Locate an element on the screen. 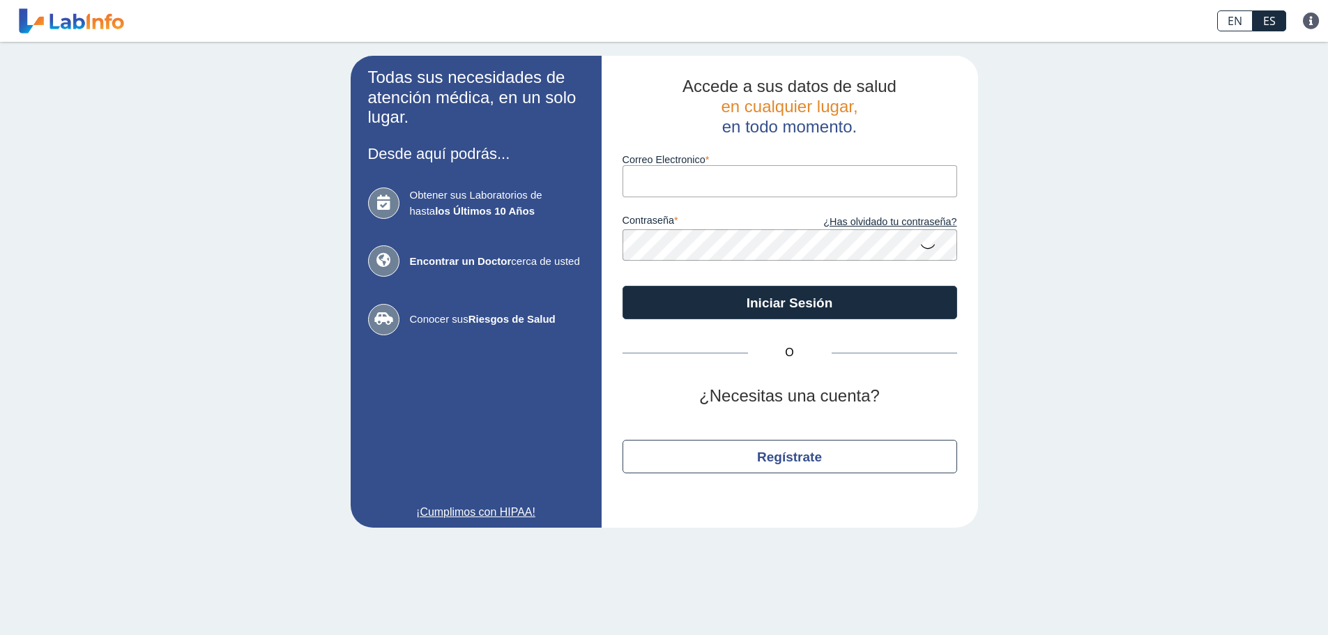 The height and width of the screenshot is (635, 1328). label: Correo Electronico is located at coordinates (790, 160).